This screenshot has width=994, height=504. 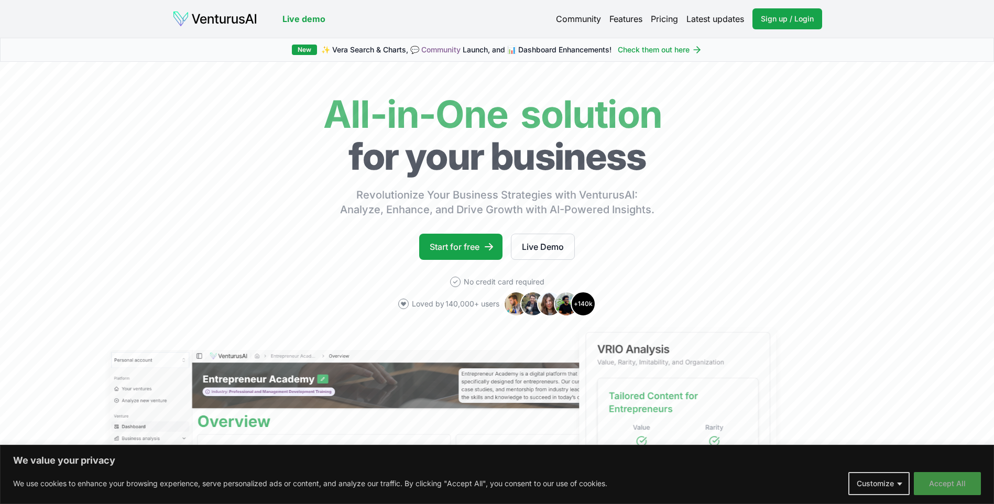 I want to click on a: Latest updates, so click(x=715, y=19).